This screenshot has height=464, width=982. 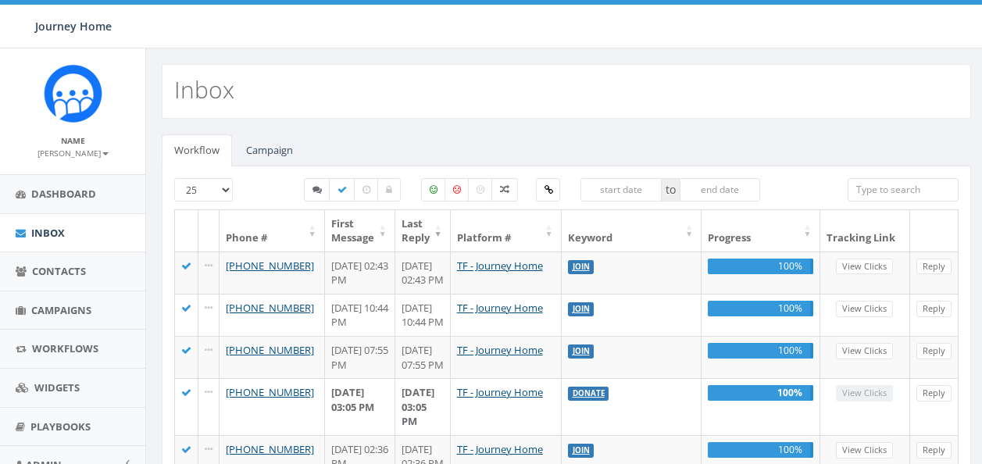 I want to click on label: Closed, so click(x=389, y=190).